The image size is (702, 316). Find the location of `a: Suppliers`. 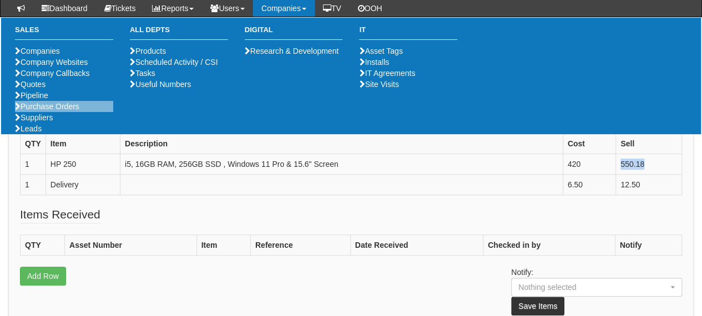

a: Suppliers is located at coordinates (34, 118).